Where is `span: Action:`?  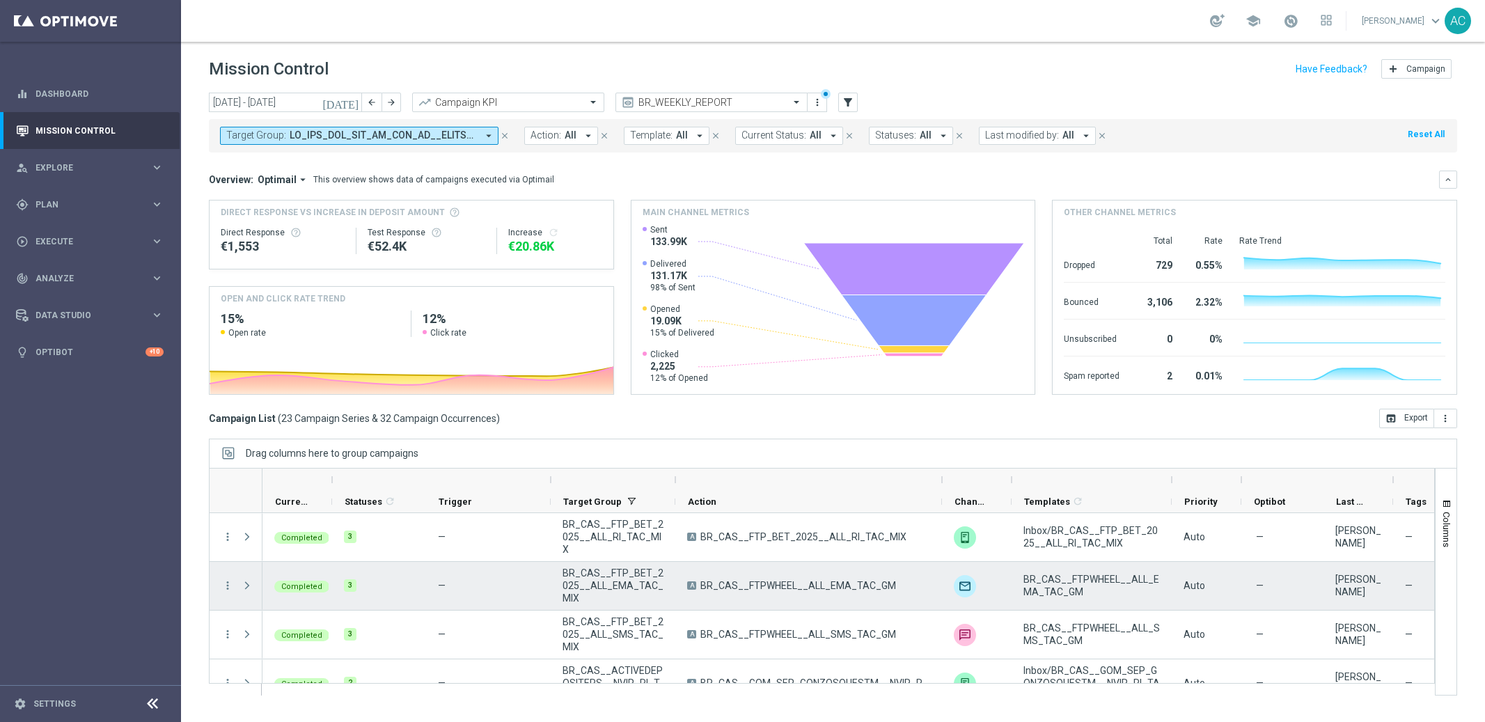
span: Action: is located at coordinates (546, 135).